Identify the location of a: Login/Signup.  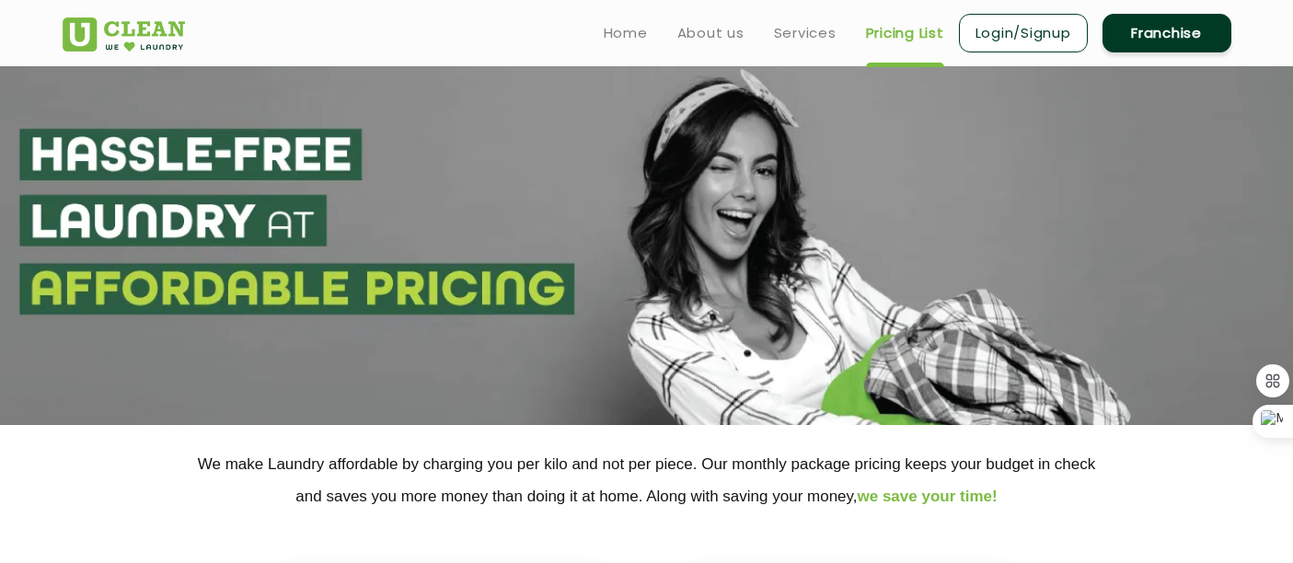
(1023, 33).